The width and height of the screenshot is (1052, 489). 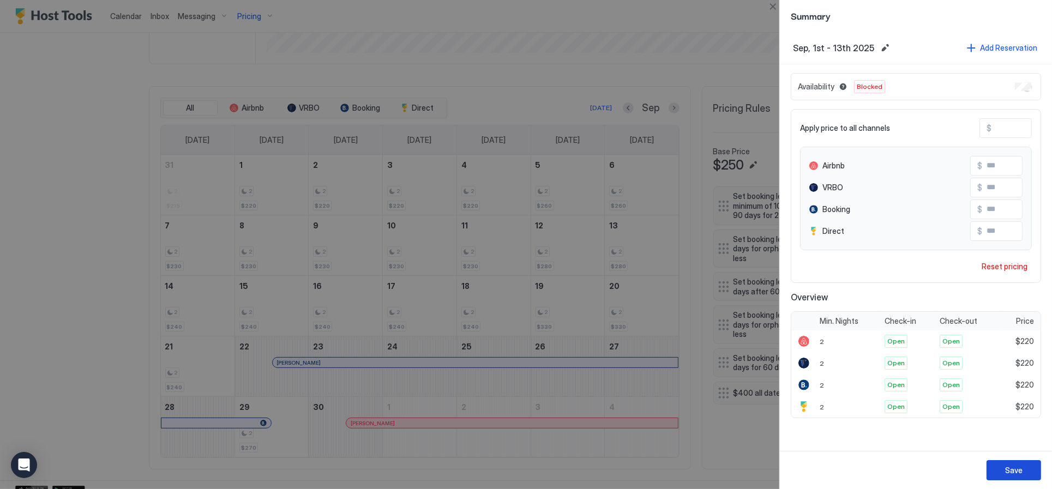 What do you see at coordinates (836, 209) in the screenshot?
I see `span: Booking` at bounding box center [836, 209].